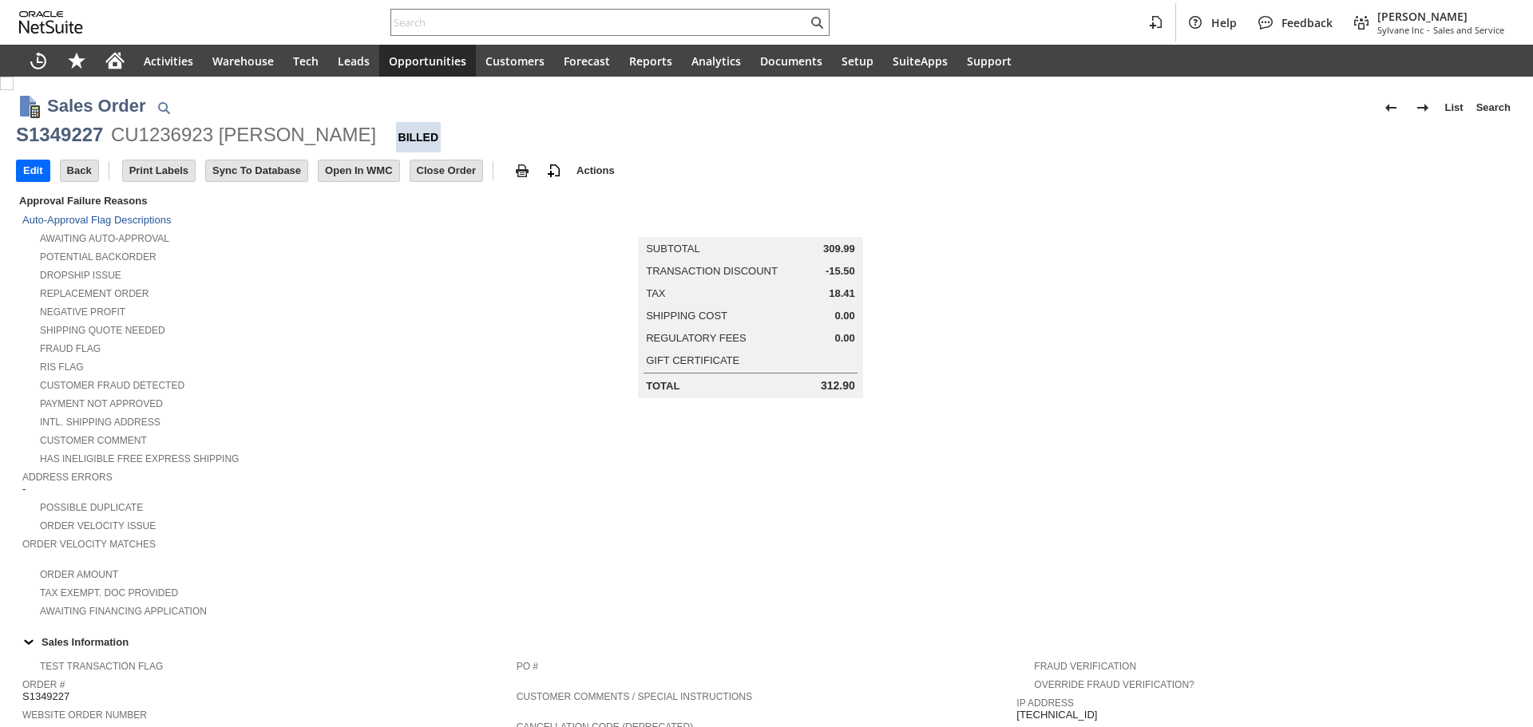 The height and width of the screenshot is (727, 1533). Describe the element at coordinates (77, 61) in the screenshot. I see `svg: Shortcuts` at that location.